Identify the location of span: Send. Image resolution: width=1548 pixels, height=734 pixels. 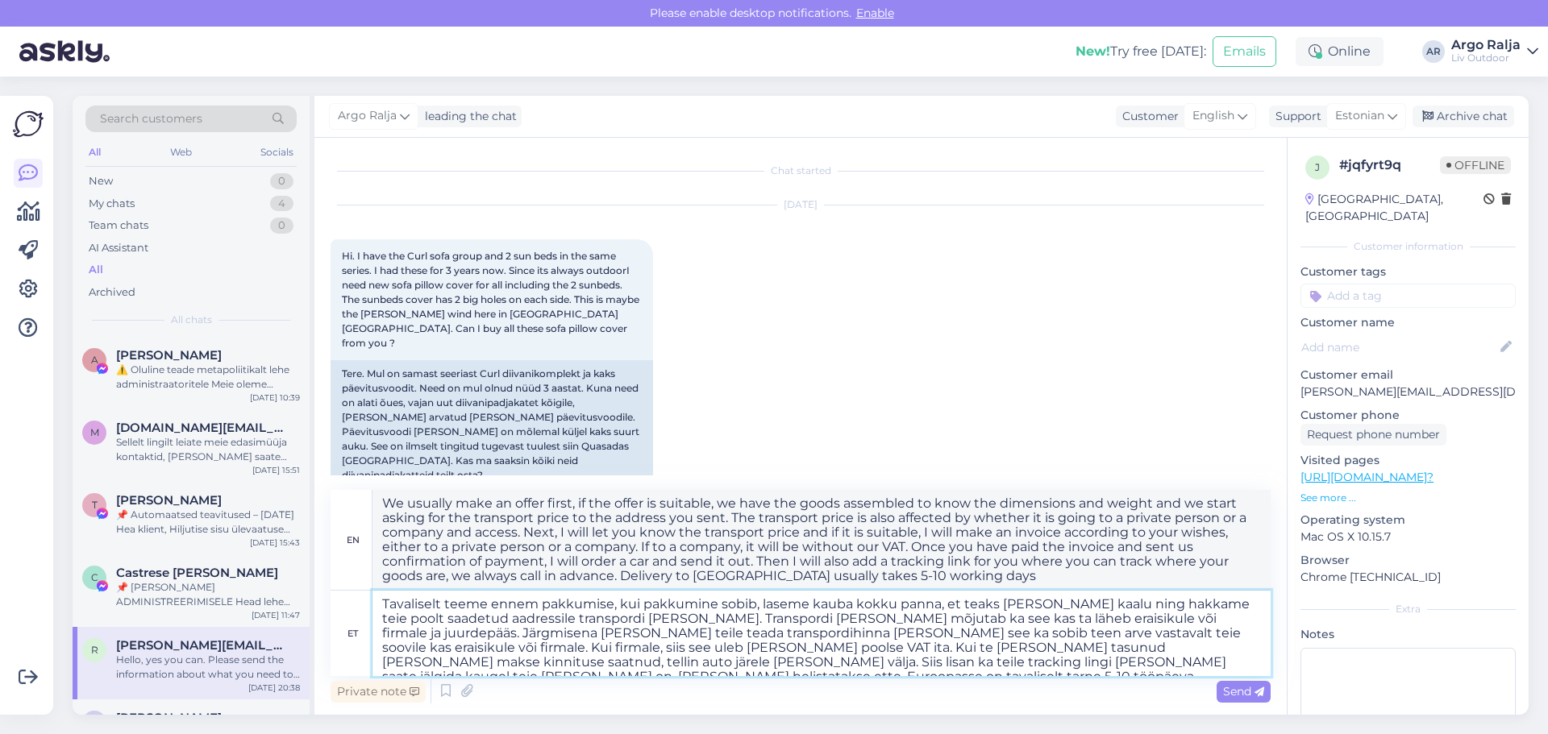
(1243, 692).